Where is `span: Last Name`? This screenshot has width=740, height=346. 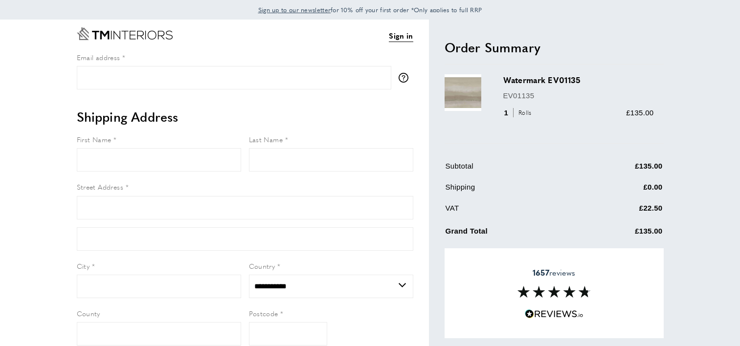 span: Last Name is located at coordinates (266, 139).